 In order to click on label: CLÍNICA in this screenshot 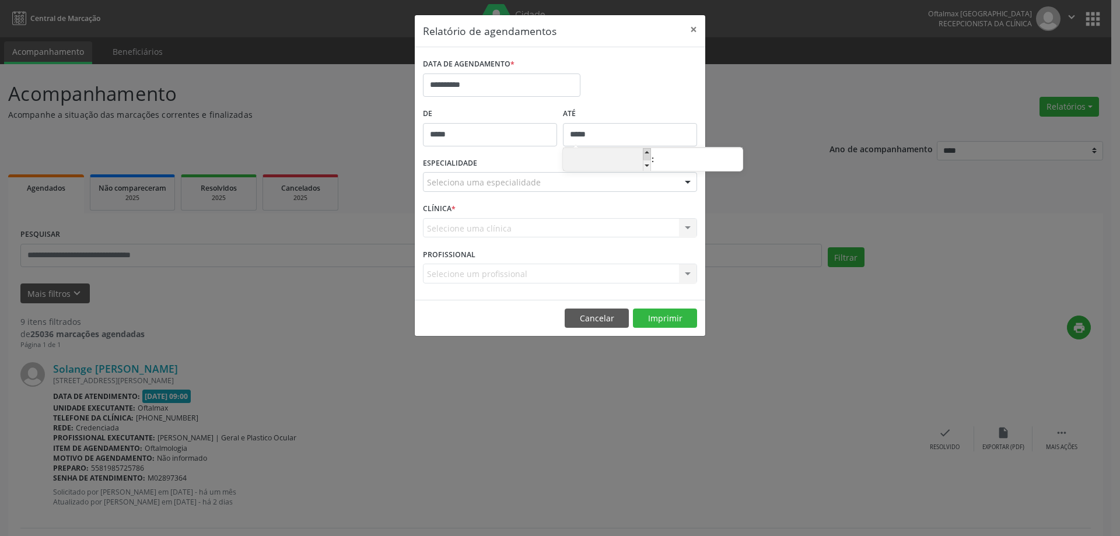, I will do `click(439, 209)`.